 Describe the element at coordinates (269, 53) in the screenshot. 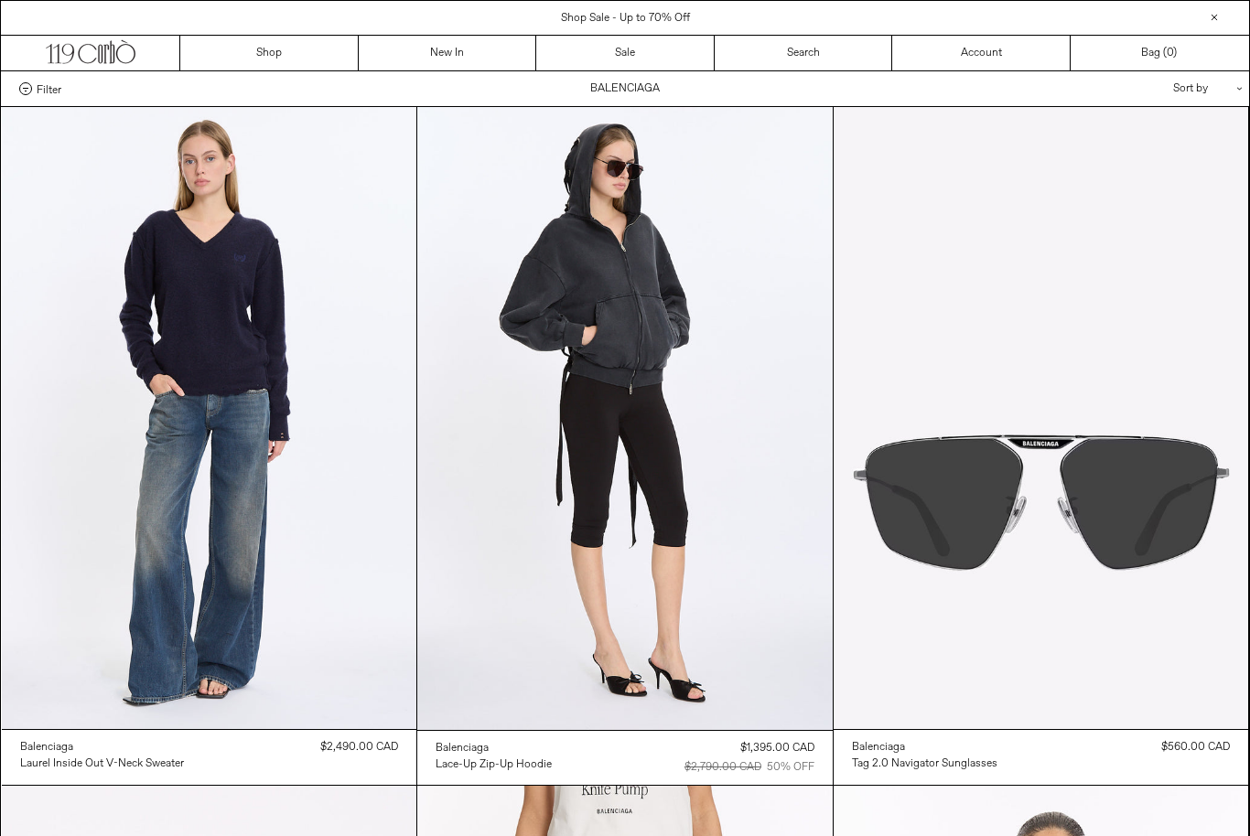

I see `a: Shop` at that location.